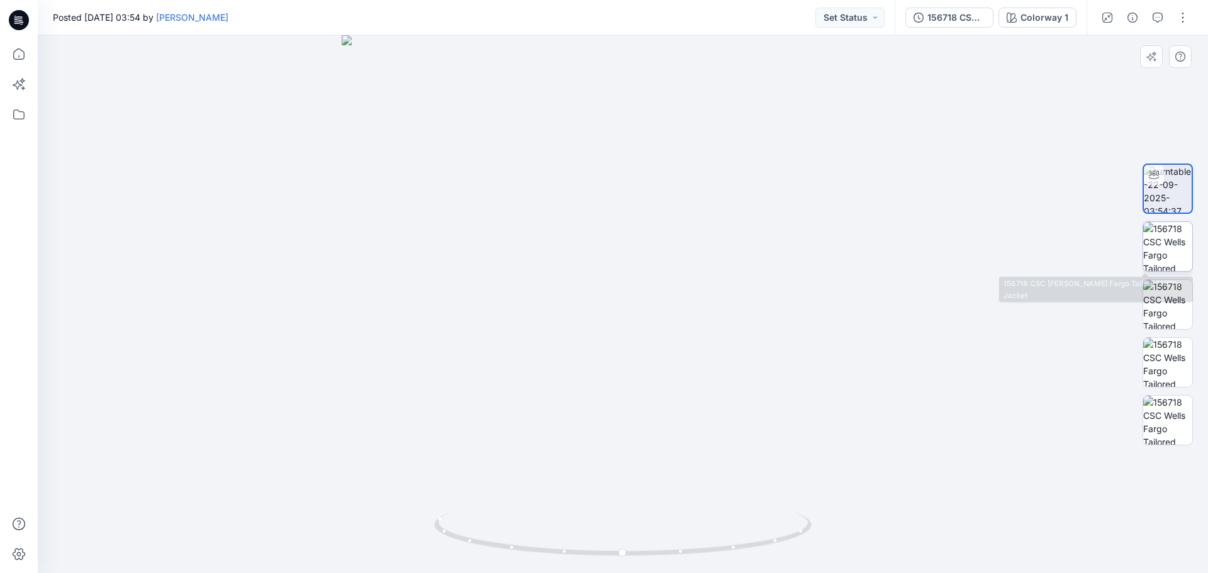  I want to click on button: Colorway 1, so click(1037, 18).